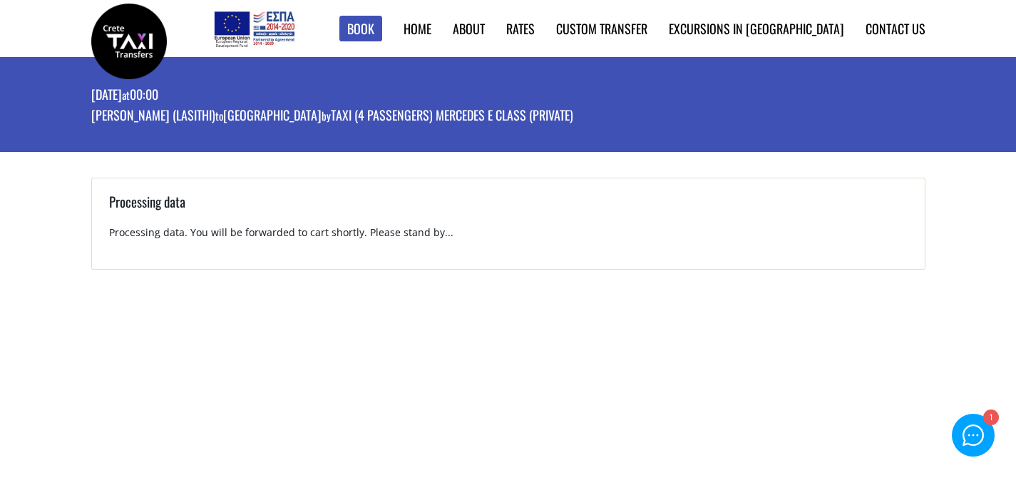  What do you see at coordinates (254, 29) in the screenshot?
I see `img: e-bannersEUERDF180X90.jpg` at bounding box center [254, 29].